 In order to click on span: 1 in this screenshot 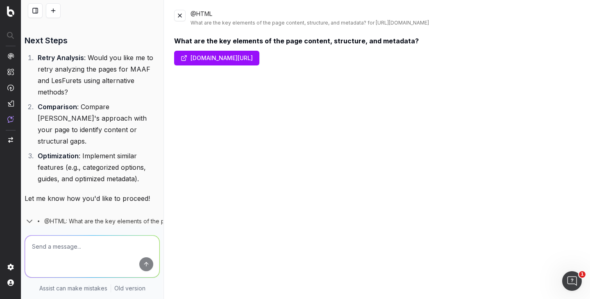, I will do `click(582, 275)`.